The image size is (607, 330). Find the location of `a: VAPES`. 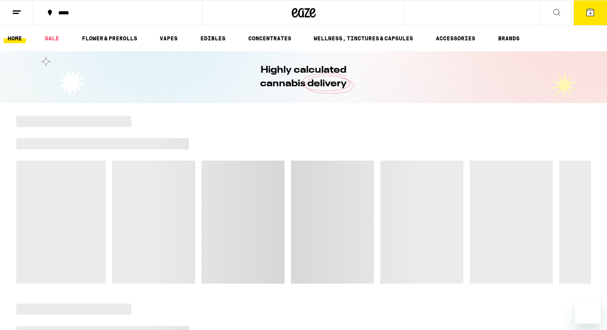

a: VAPES is located at coordinates (168, 38).